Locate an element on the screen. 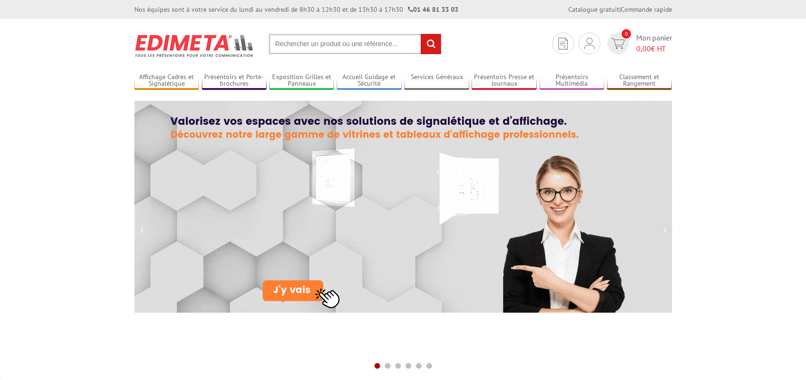 This screenshot has height=380, width=806. a: Services Généraux is located at coordinates (436, 81).